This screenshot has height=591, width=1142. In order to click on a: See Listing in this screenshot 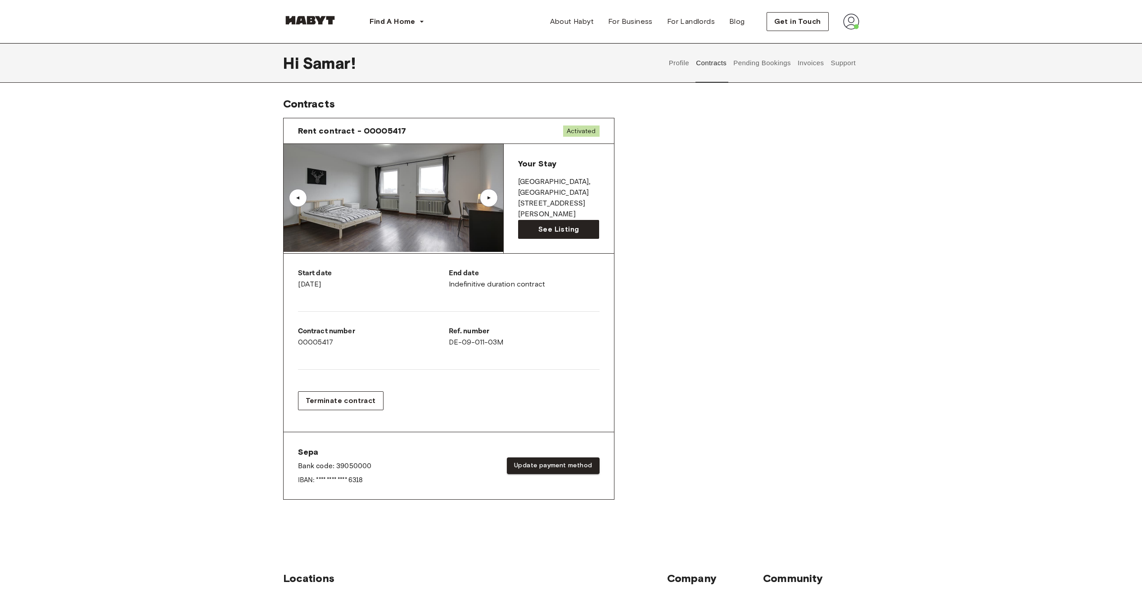, I will do `click(558, 229)`.